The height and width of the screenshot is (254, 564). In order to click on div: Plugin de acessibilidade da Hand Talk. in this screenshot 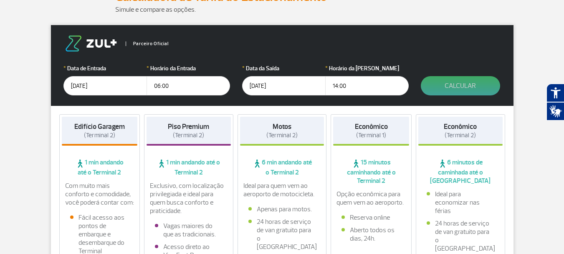, I will do `click(556, 102)`.